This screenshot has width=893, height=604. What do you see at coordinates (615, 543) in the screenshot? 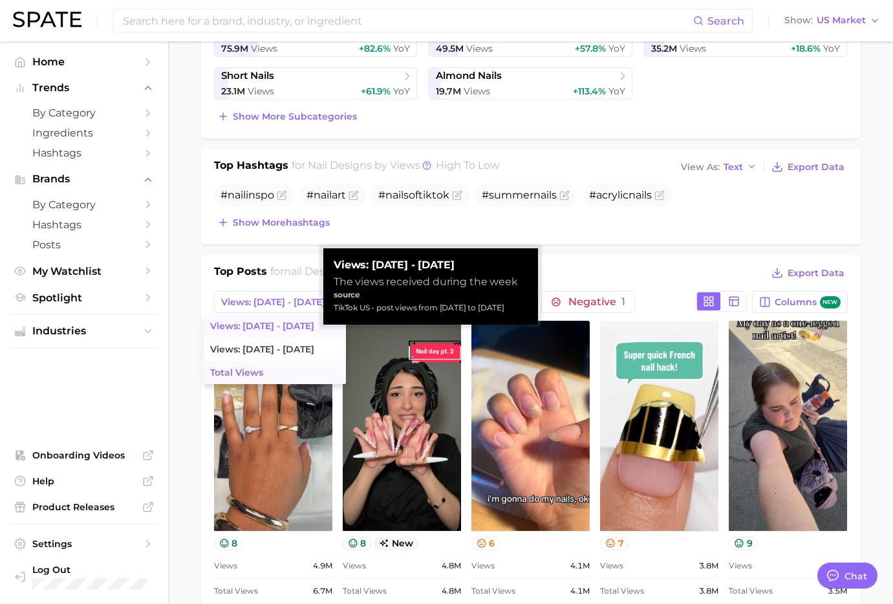
I see `button: 7` at bounding box center [615, 543].